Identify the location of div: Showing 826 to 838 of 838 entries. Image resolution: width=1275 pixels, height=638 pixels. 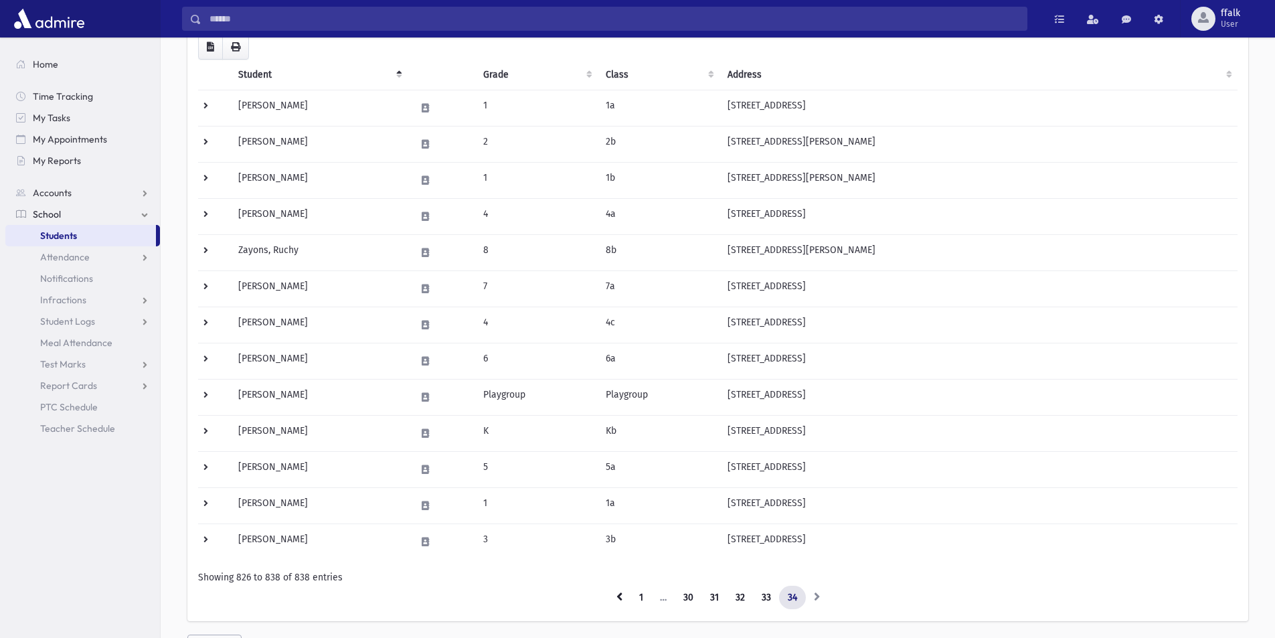
(718, 577).